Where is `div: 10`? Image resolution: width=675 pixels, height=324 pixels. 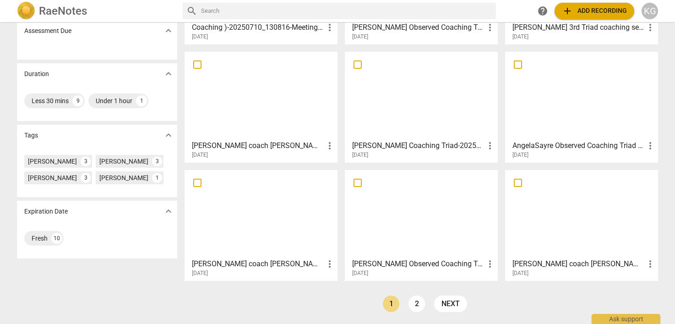 div: 10 is located at coordinates (57, 238).